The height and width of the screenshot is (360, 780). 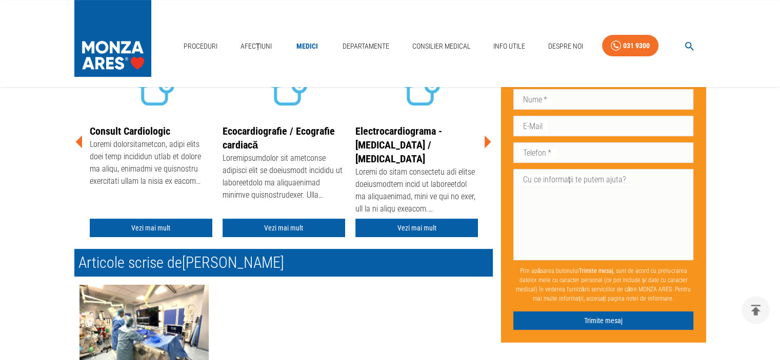 I want to click on a: 031 9300, so click(x=630, y=46).